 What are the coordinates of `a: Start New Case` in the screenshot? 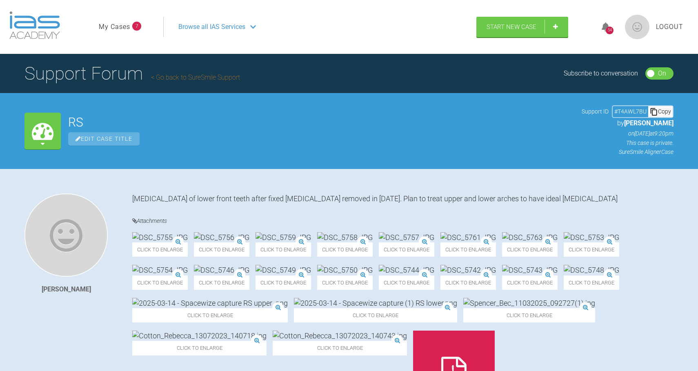 It's located at (522, 27).